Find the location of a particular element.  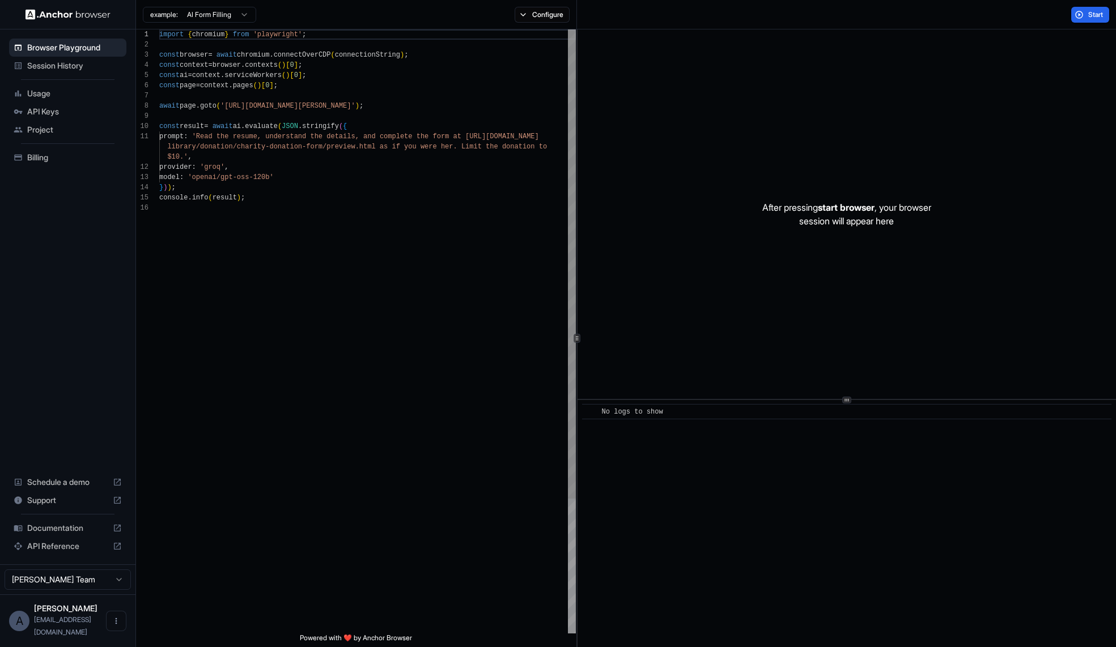

span: result is located at coordinates (192, 126).